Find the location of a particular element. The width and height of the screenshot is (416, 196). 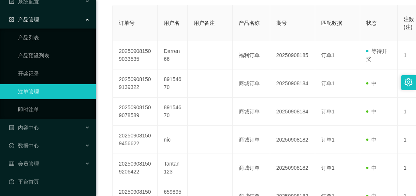

span: 等待开奖 is located at coordinates (377, 55).